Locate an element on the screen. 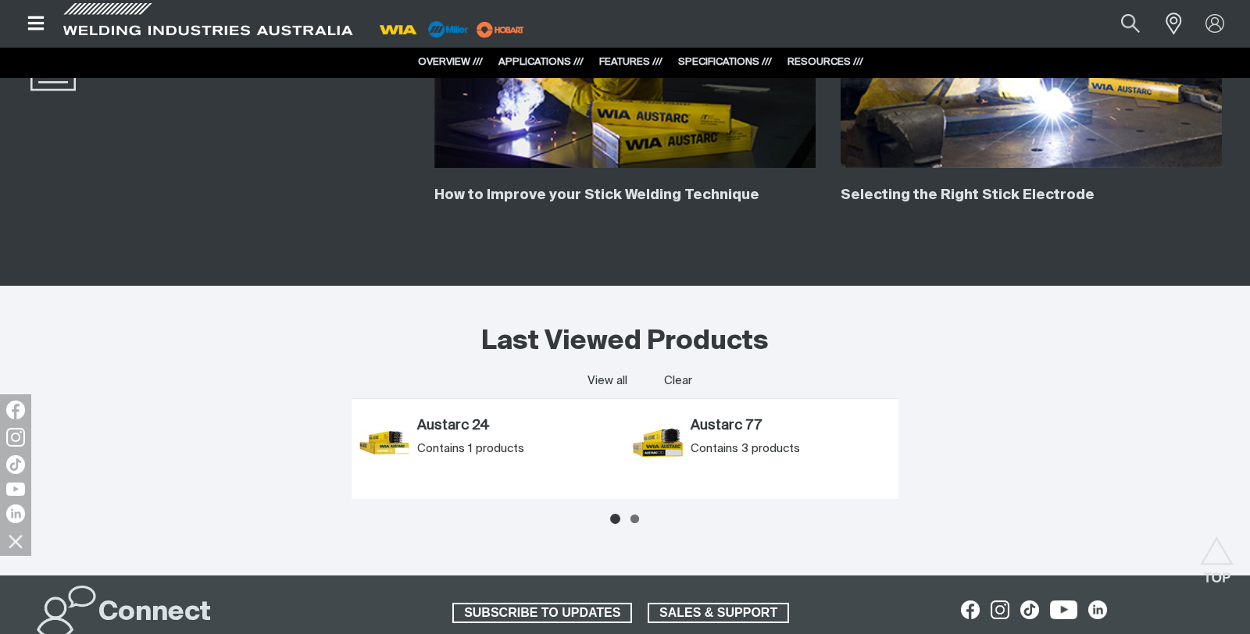 The width and height of the screenshot is (1250, 634). a: How to Improve your Stick Welding Technique is located at coordinates (597, 195).